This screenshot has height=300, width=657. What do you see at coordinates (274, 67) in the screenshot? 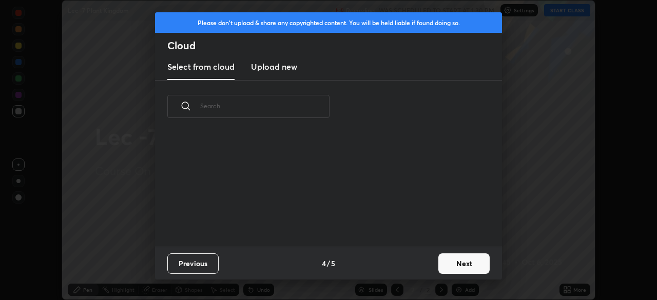
I see `h3: Upload new` at bounding box center [274, 67].